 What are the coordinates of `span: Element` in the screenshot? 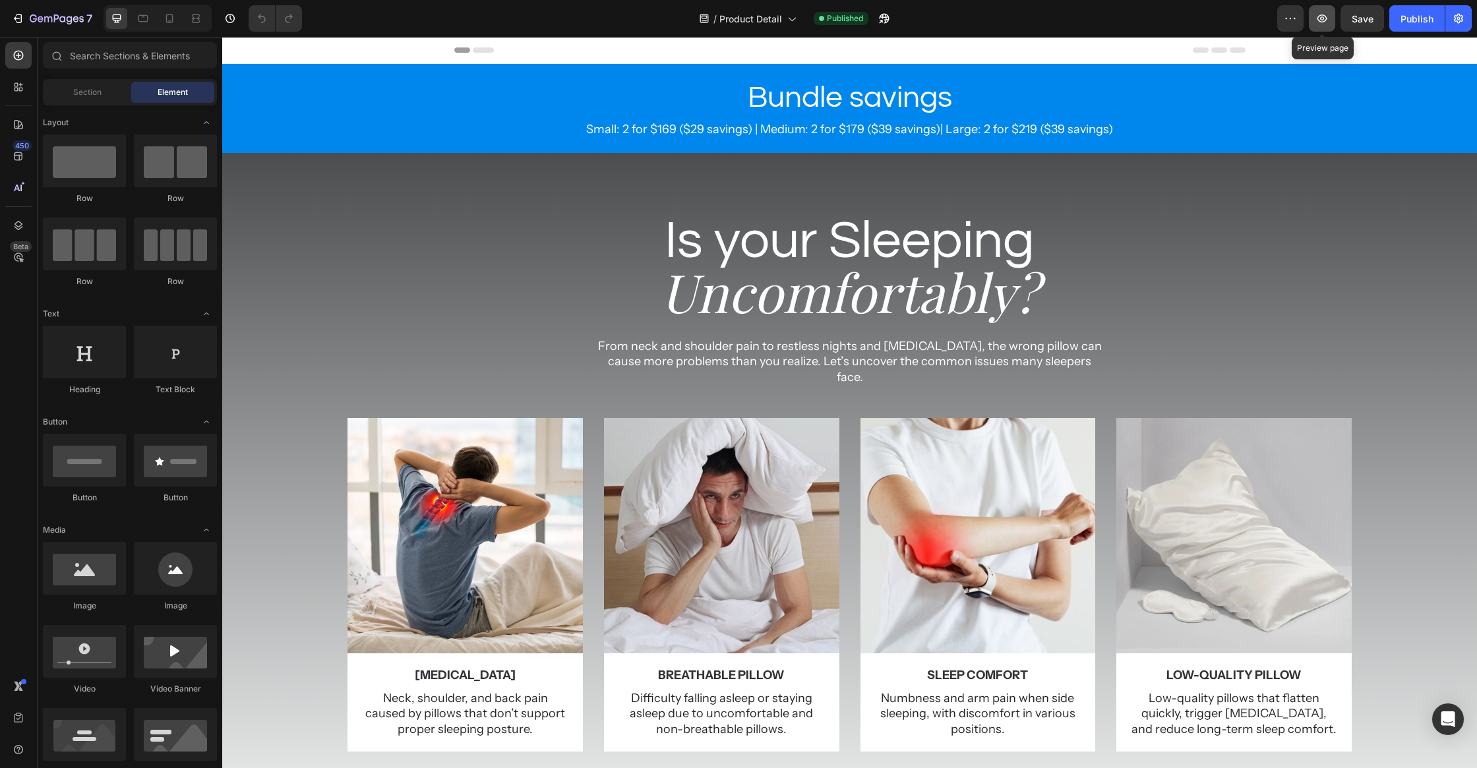 It's located at (173, 92).